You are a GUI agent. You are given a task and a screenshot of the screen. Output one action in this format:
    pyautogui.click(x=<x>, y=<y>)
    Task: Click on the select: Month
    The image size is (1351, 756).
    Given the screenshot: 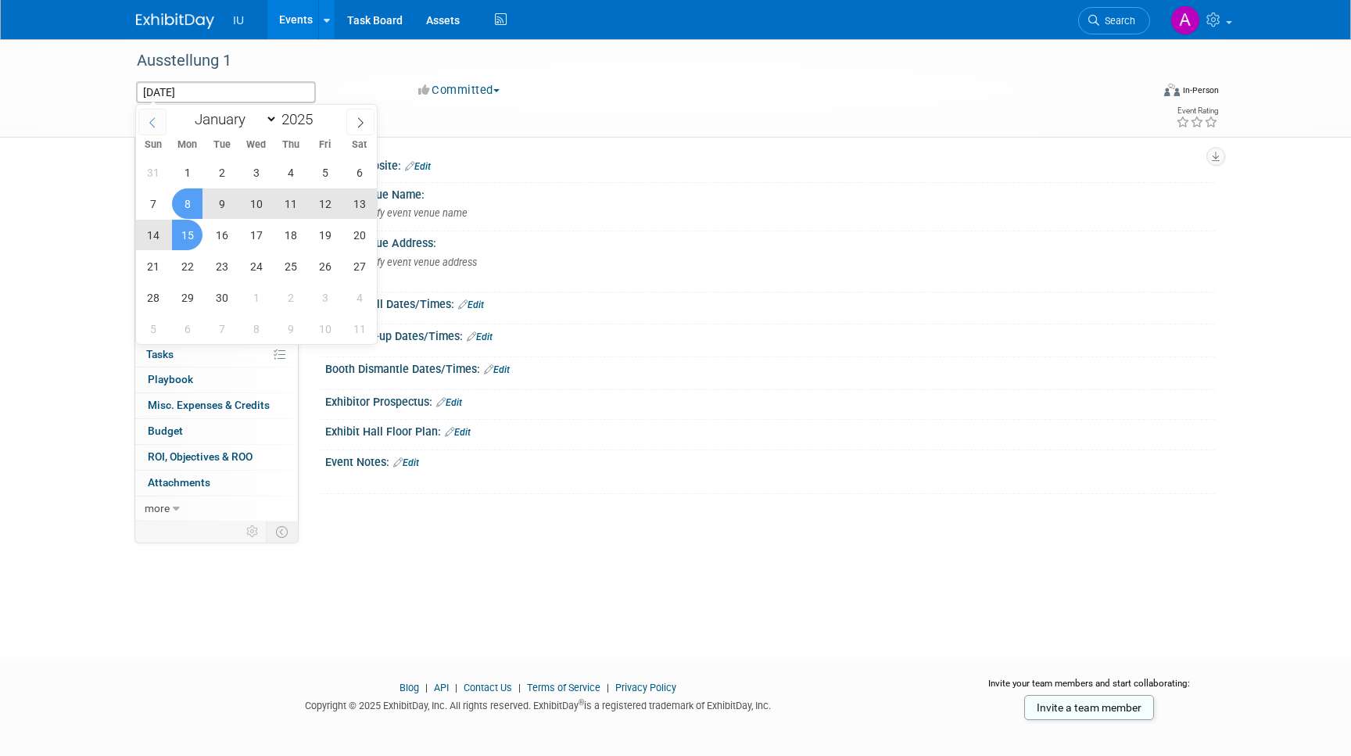 What is the action you would take?
    pyautogui.click(x=232, y=119)
    